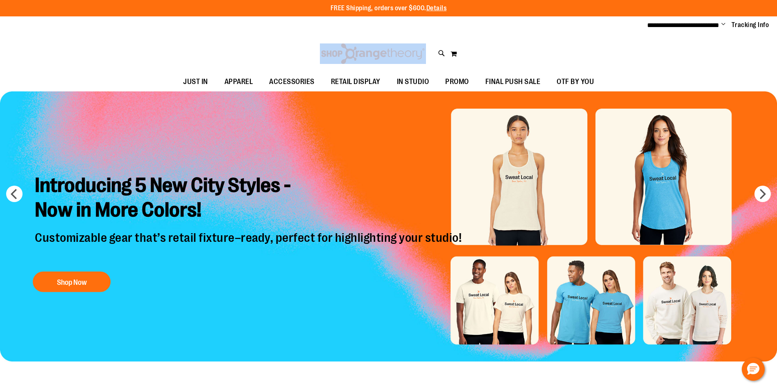  What do you see at coordinates (356, 82) in the screenshot?
I see `span: RETAIL DISPLAY` at bounding box center [356, 82].